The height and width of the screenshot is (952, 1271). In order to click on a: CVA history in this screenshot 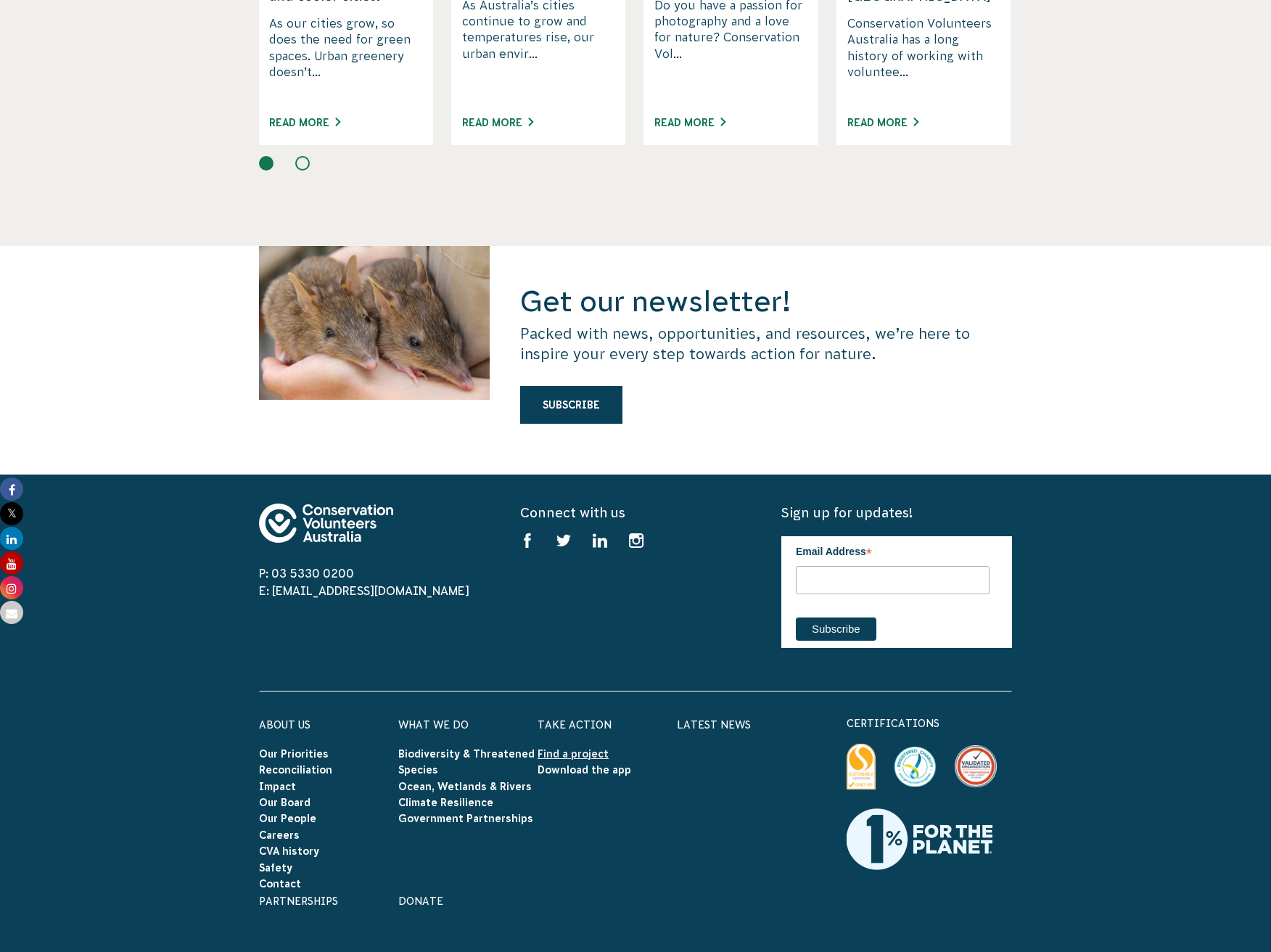, I will do `click(289, 851)`.